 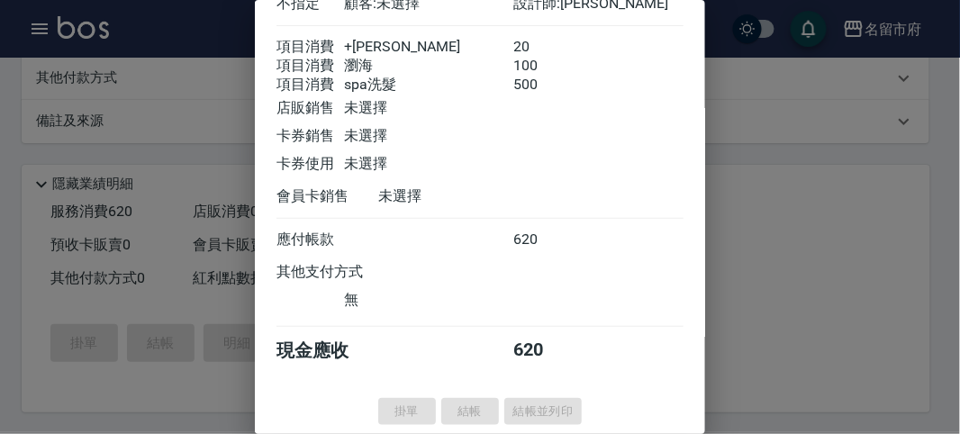 What do you see at coordinates (310, 108) in the screenshot?
I see `div: 店販銷售` at bounding box center [310, 108].